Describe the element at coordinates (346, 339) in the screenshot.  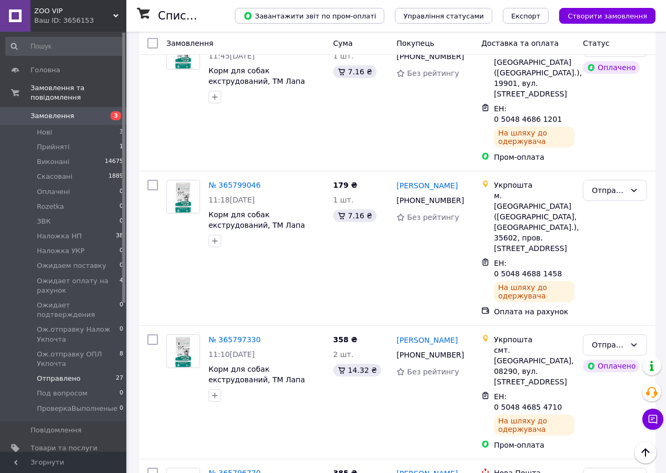
I see `span: 358 ₴` at that location.